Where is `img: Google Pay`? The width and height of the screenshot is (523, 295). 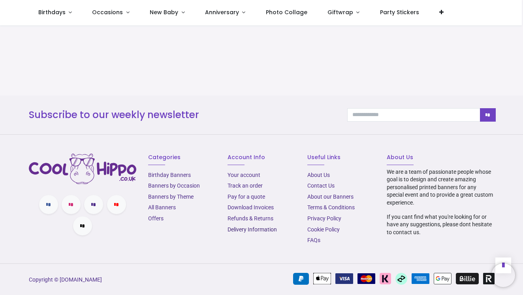
img: Google Pay is located at coordinates (443, 279).